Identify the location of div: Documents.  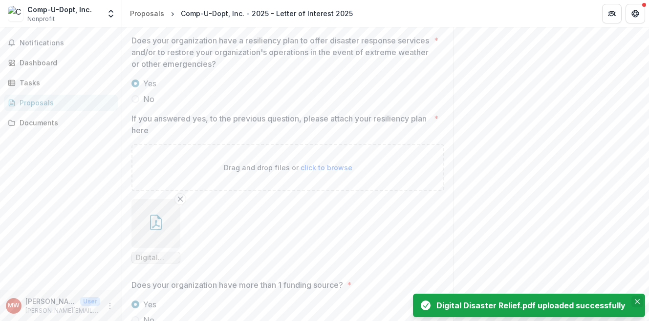
(64, 123).